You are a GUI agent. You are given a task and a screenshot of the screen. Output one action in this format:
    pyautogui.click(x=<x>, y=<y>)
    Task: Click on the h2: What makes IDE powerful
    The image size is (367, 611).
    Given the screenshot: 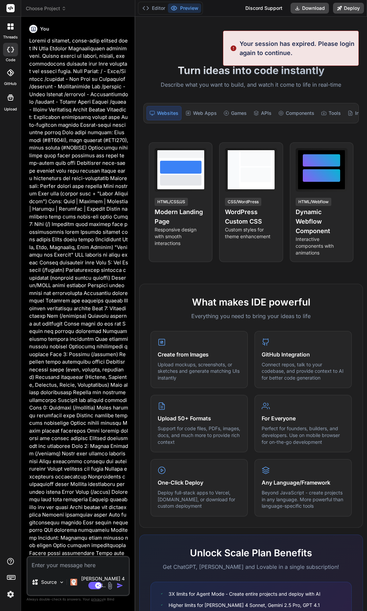 What is the action you would take?
    pyautogui.click(x=251, y=302)
    